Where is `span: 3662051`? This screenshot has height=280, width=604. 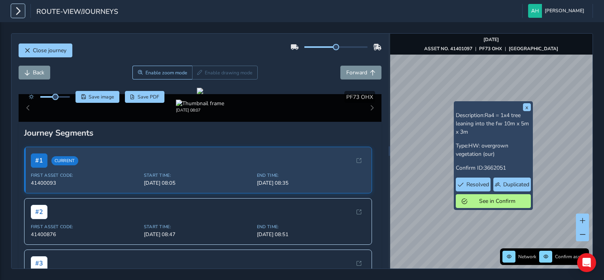 span: 3662051 is located at coordinates (495, 168).